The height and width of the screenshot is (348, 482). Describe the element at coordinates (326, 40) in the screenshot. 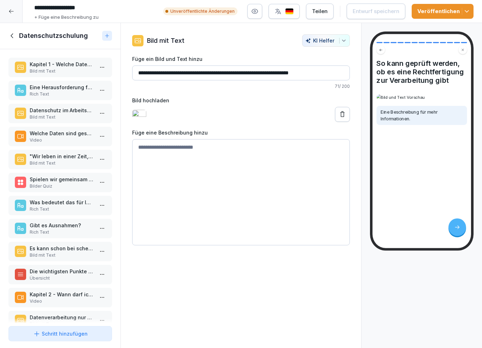

I see `div: KI Helfer` at that location.